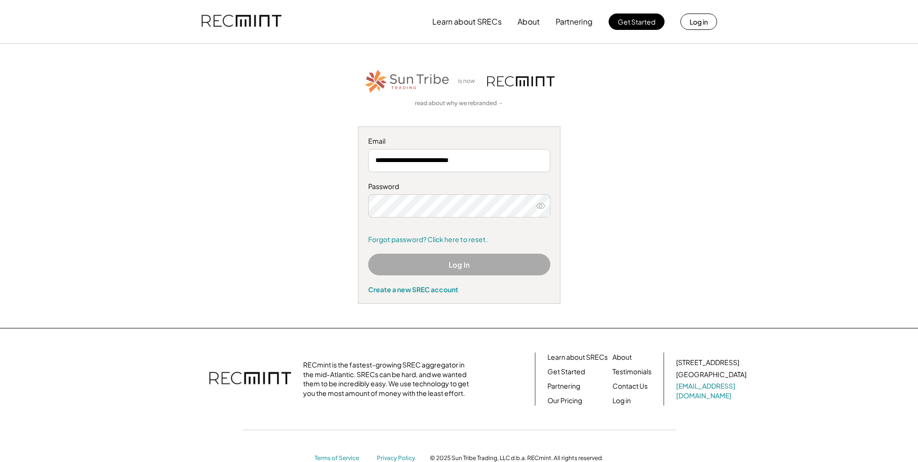 Image resolution: width=918 pixels, height=462 pixels. Describe the element at coordinates (632, 372) in the screenshot. I see `a: Testimonials` at that location.